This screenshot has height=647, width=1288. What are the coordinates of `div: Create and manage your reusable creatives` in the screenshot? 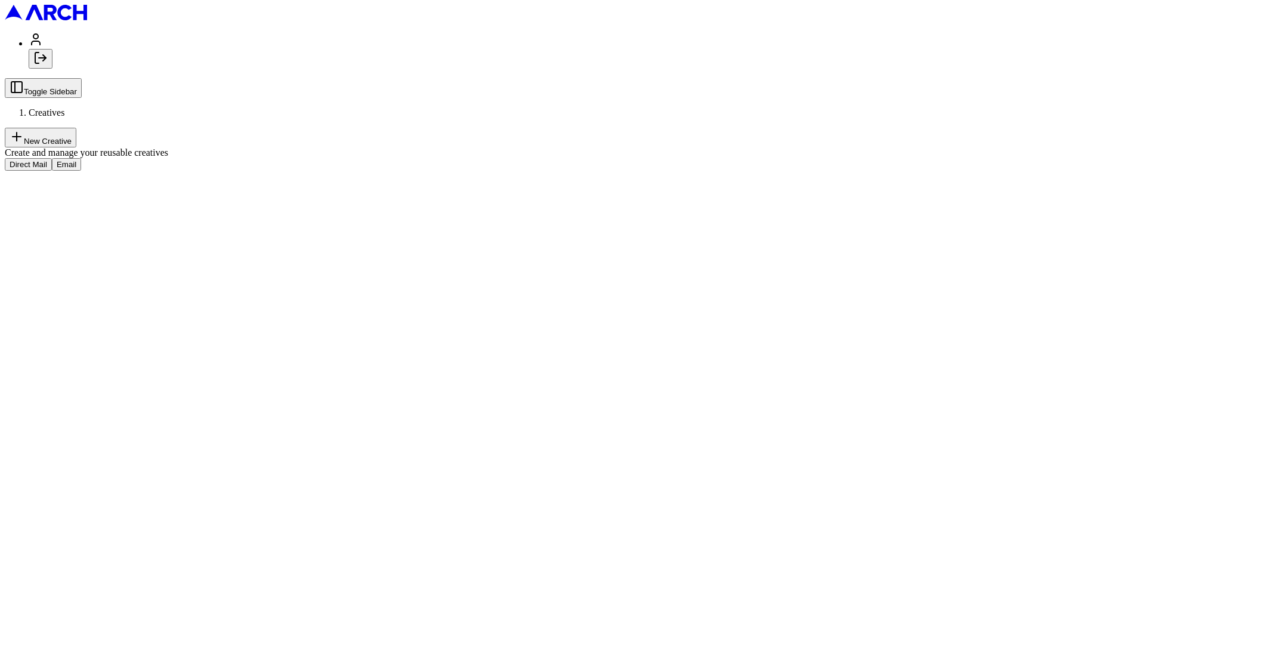 It's located at (644, 153).